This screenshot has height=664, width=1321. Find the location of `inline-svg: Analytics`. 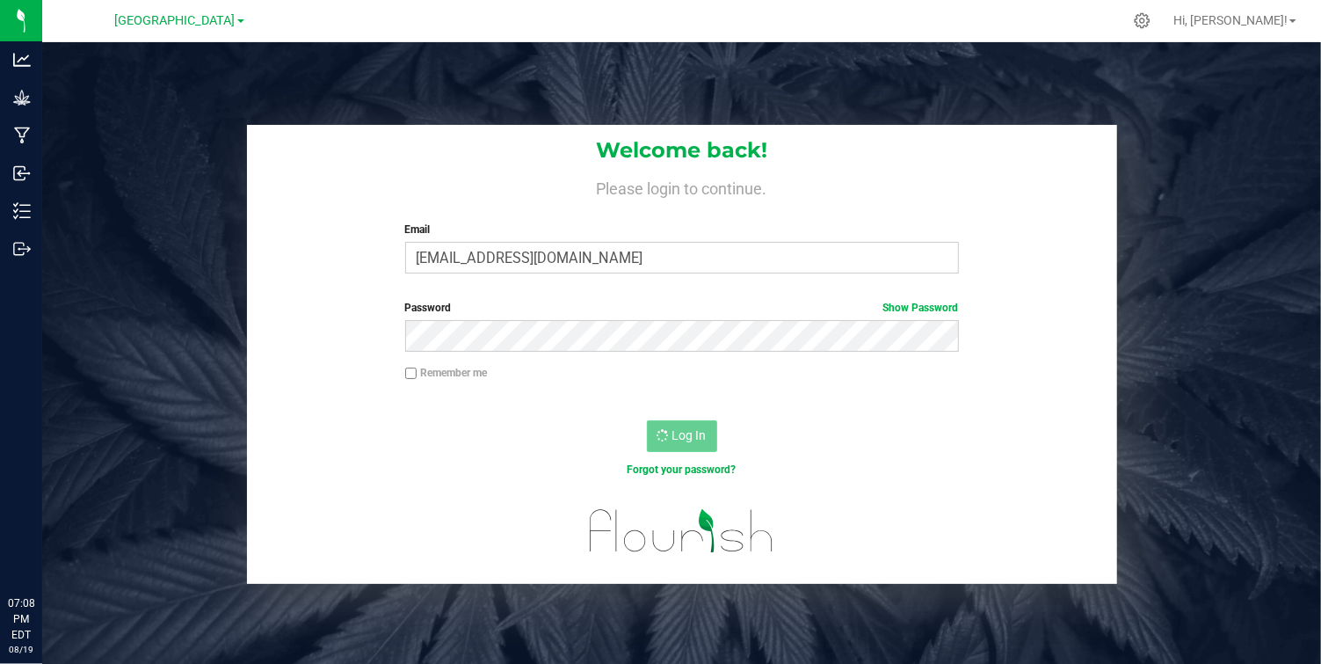

inline-svg: Analytics is located at coordinates (22, 60).